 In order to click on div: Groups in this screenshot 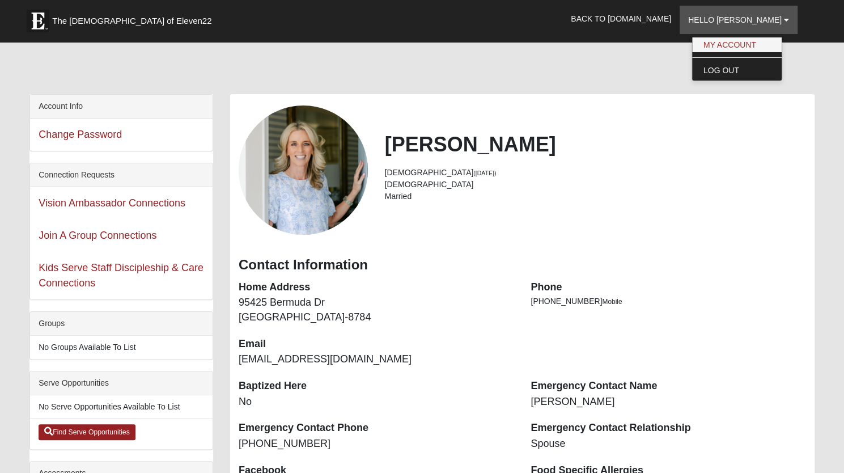, I will do `click(121, 324)`.